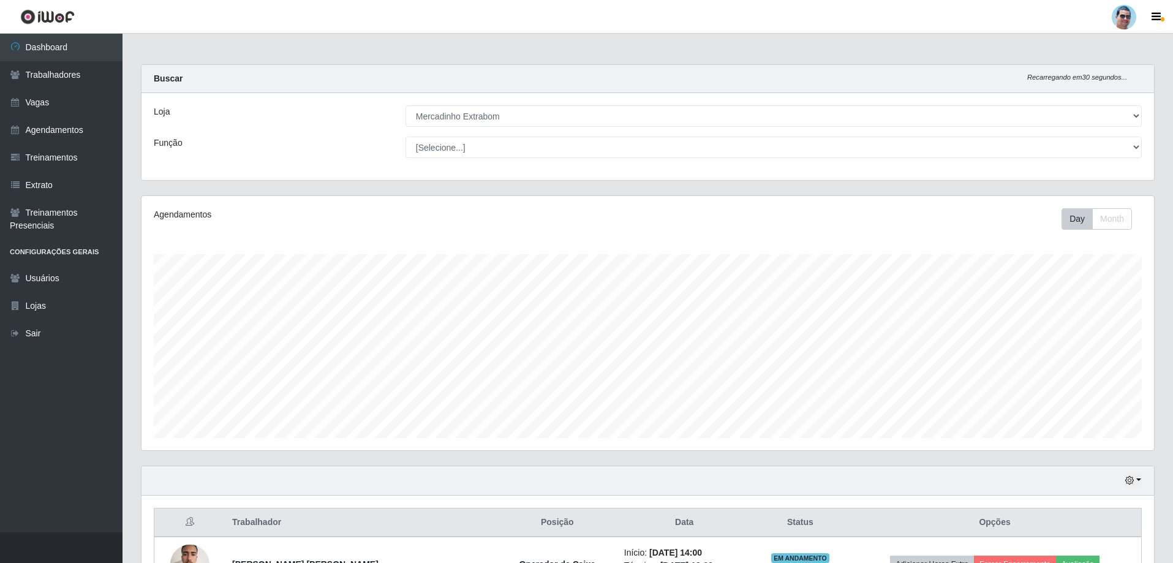  What do you see at coordinates (1102, 219) in the screenshot?
I see `div: Toolbar with button groups` at bounding box center [1102, 219].